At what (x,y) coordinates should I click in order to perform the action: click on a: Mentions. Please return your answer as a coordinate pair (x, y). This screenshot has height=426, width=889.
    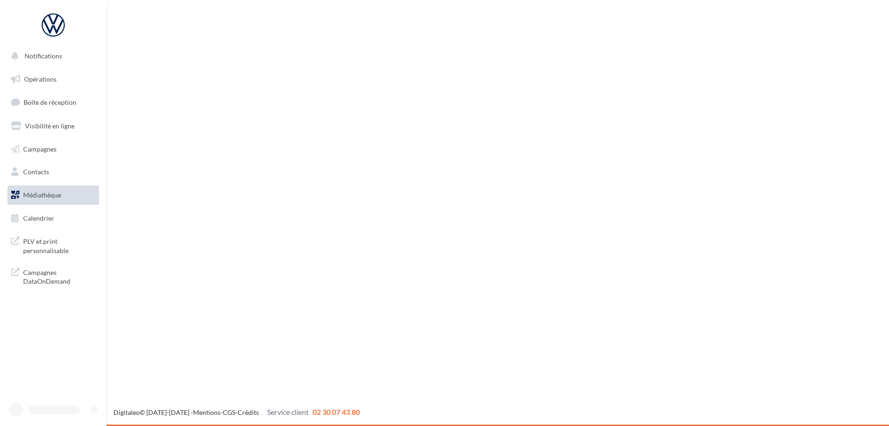
    Looking at the image, I should click on (207, 412).